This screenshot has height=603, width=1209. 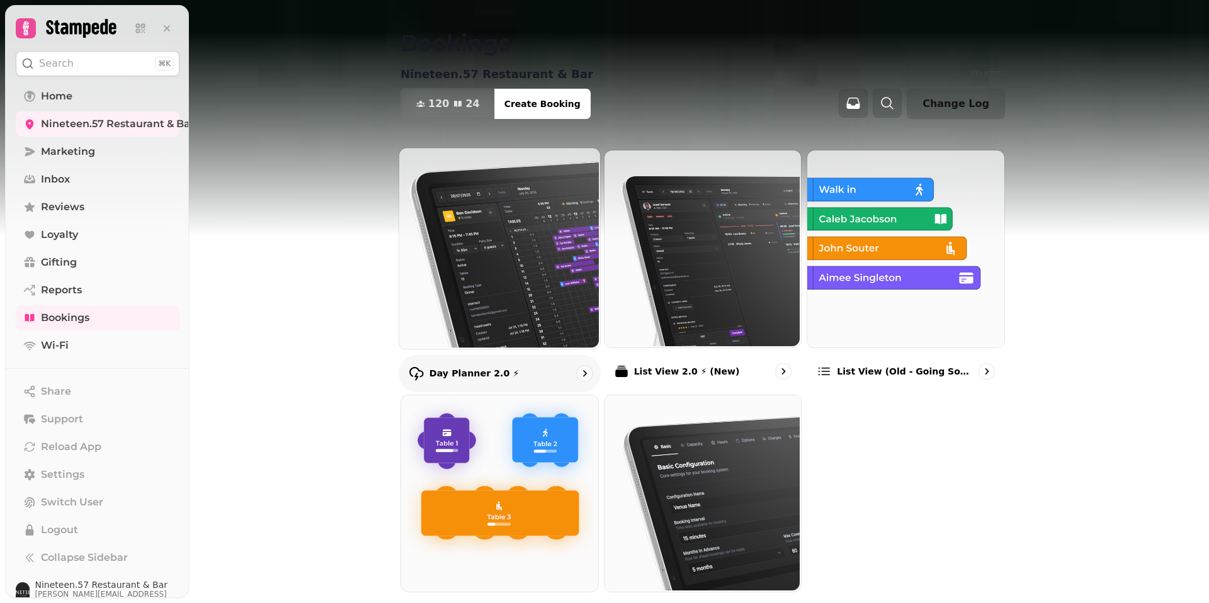 I want to click on a: List view (Old - going soon)List view (Old - going soon), so click(x=906, y=270).